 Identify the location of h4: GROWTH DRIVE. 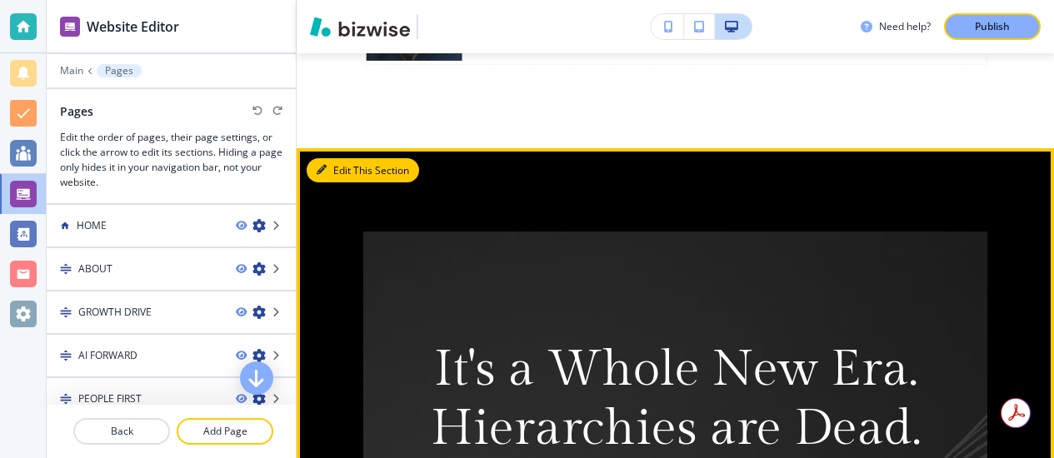
(115, 313).